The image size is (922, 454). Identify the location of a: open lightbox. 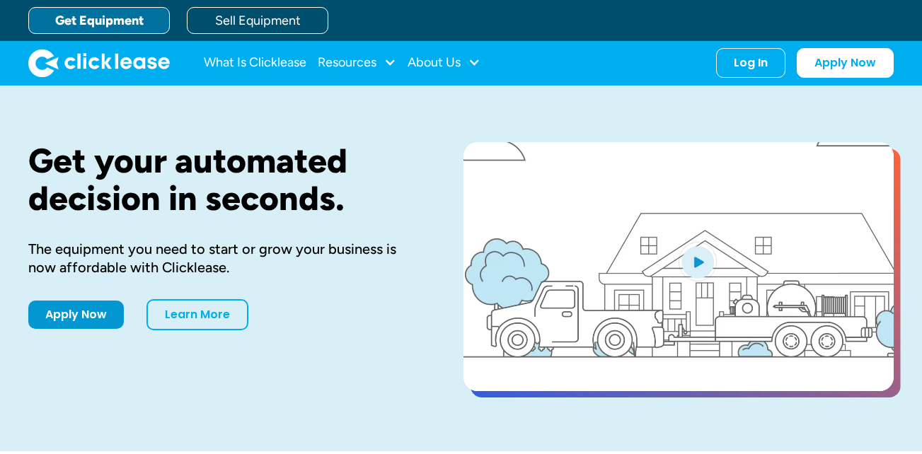
(678, 267).